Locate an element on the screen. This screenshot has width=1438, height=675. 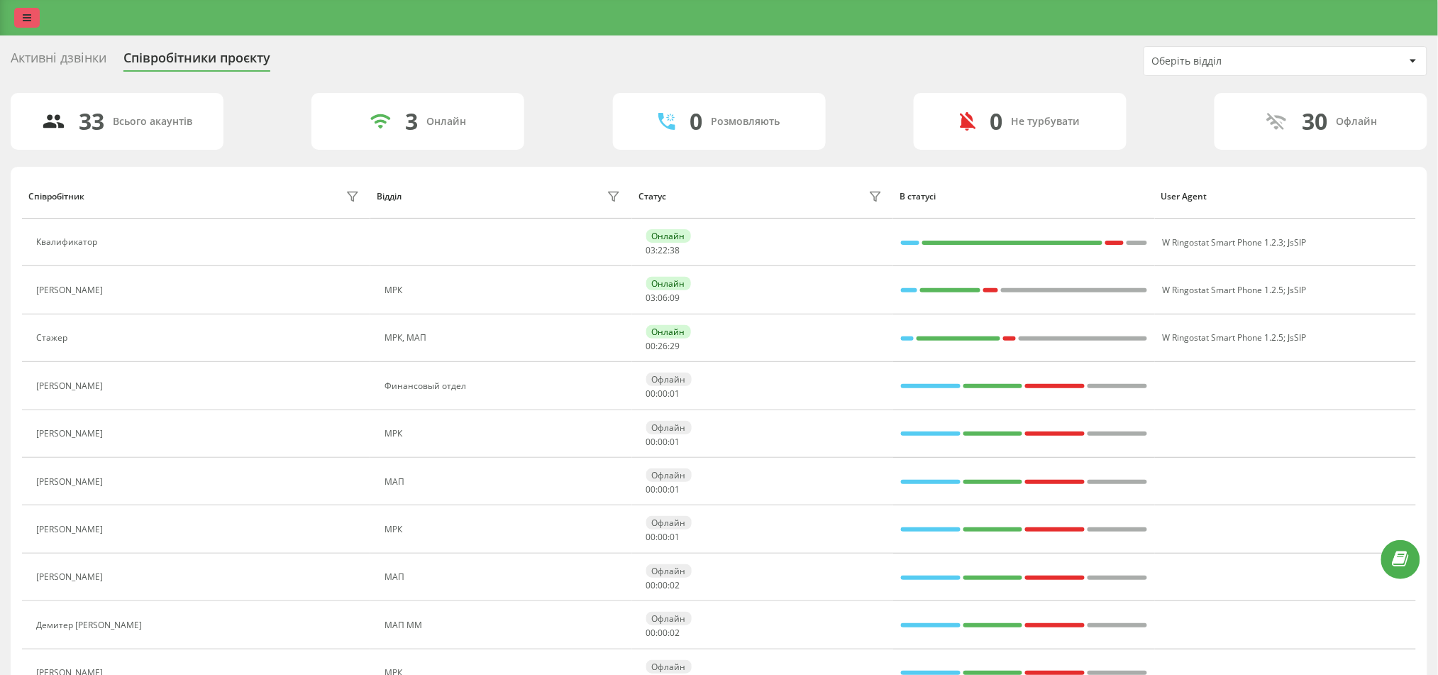
span: 38 is located at coordinates (675, 250).